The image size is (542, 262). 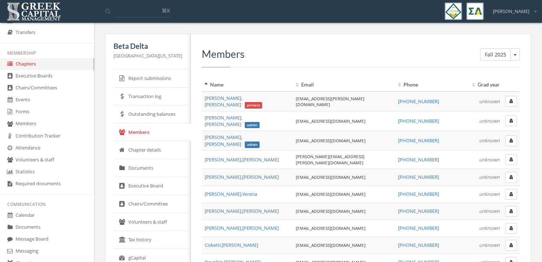 I want to click on a: Transaction log, so click(x=152, y=96).